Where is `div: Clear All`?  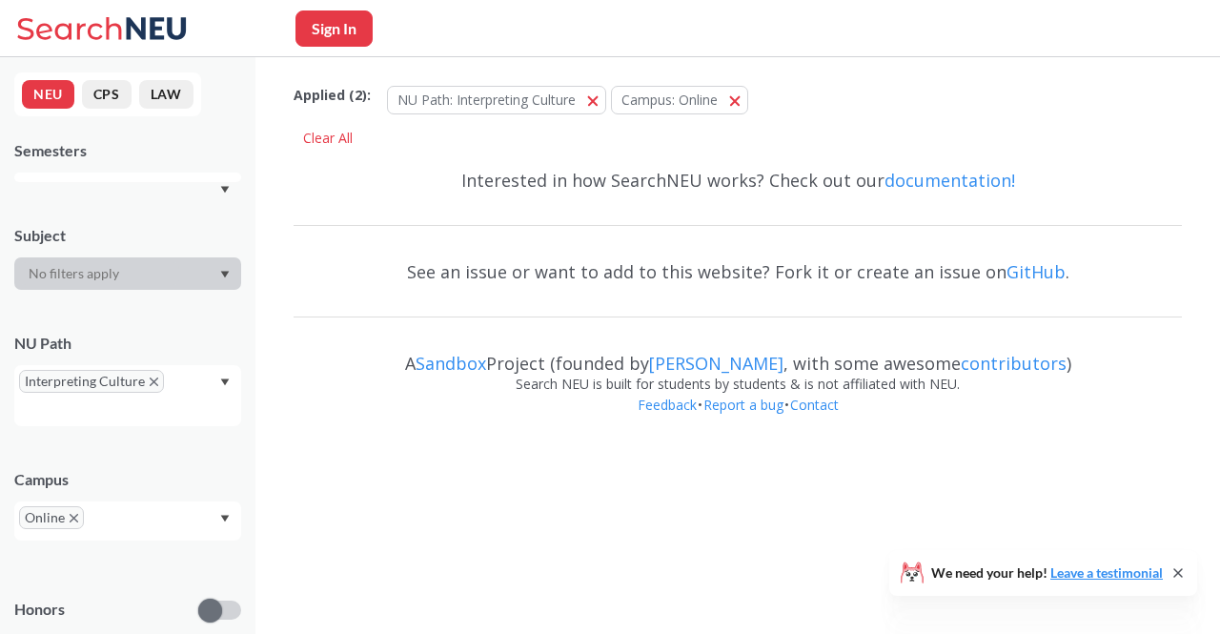
div: Clear All is located at coordinates (328, 138).